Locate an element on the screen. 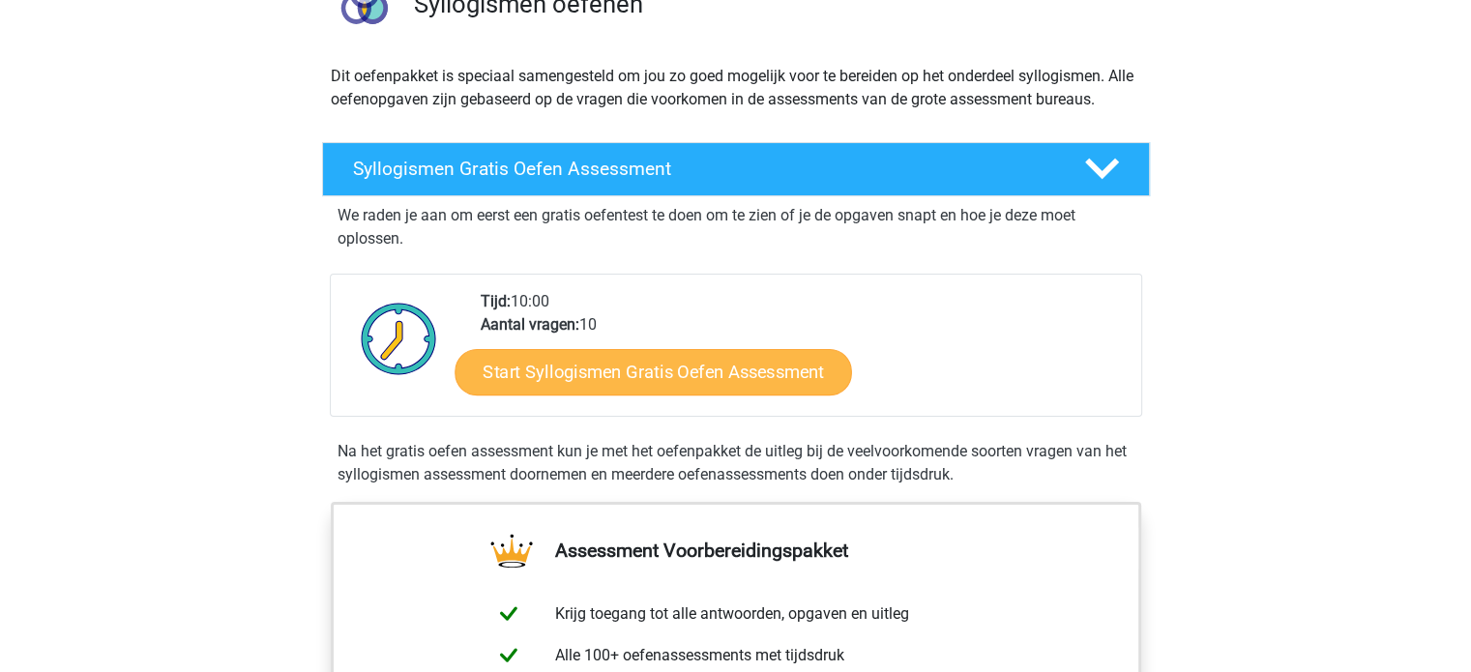 Image resolution: width=1471 pixels, height=672 pixels. a: Start Syllogismen Gratis Oefen Assessment is located at coordinates (653, 371).